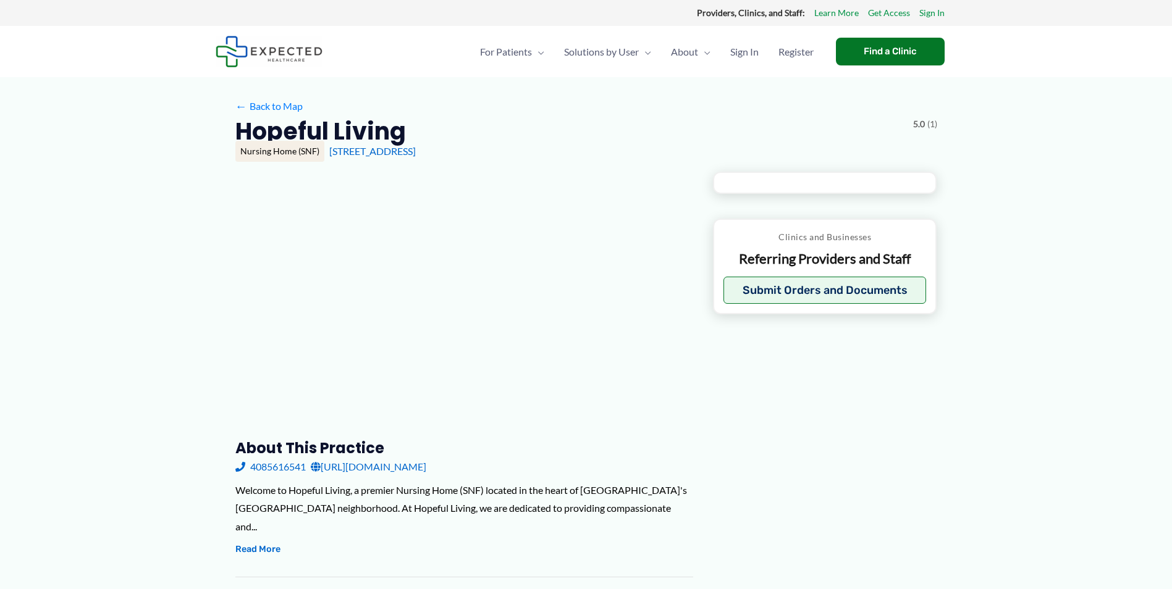 This screenshot has width=1172, height=589. I want to click on span: Register, so click(796, 52).